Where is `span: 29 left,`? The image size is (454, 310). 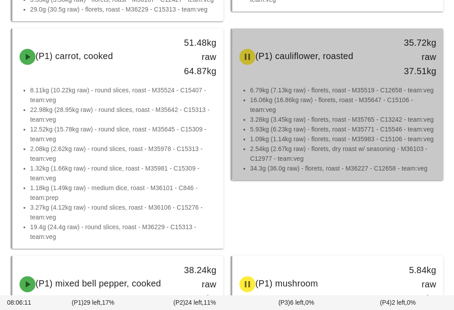 span: 29 left, is located at coordinates (93, 302).